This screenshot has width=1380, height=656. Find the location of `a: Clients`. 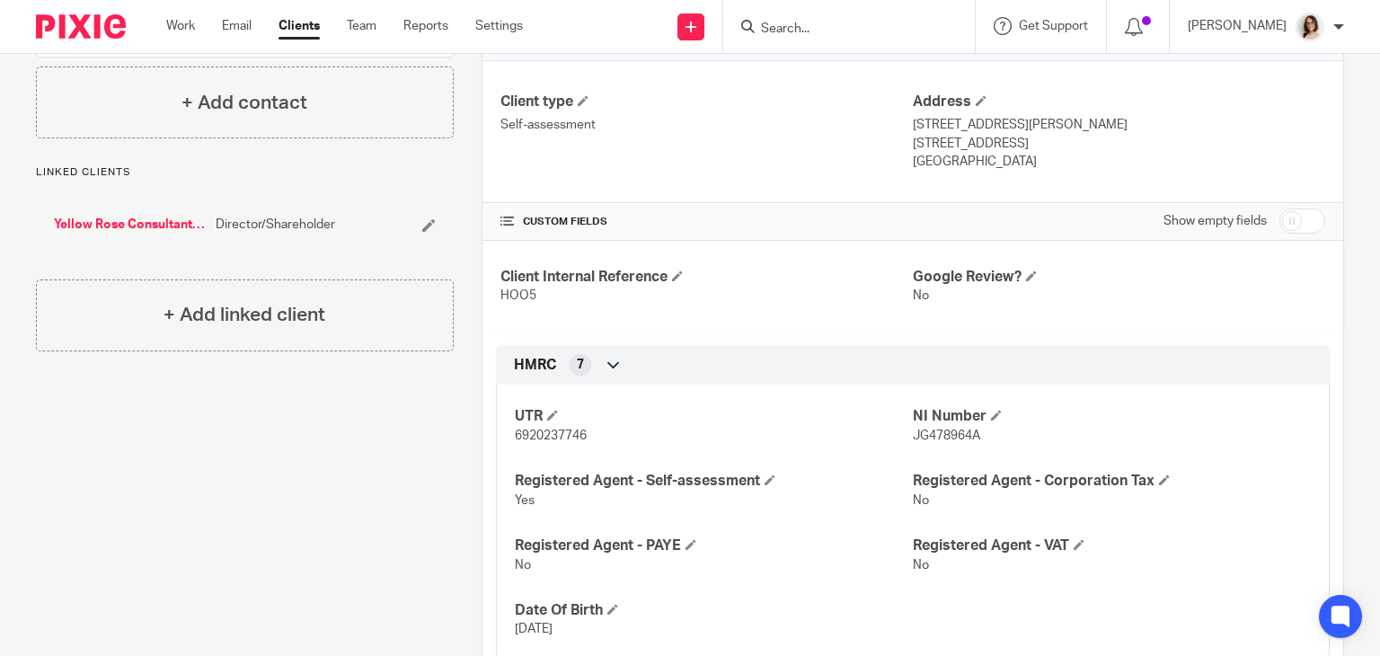

a: Clients is located at coordinates (299, 26).